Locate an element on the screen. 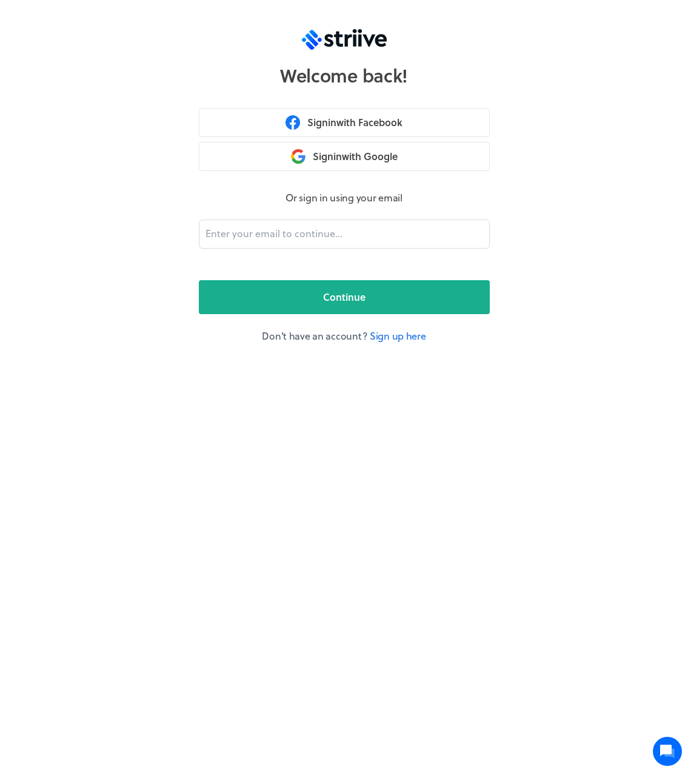  h2: We're here to help. Ask us anything! is located at coordinates (121, 100).